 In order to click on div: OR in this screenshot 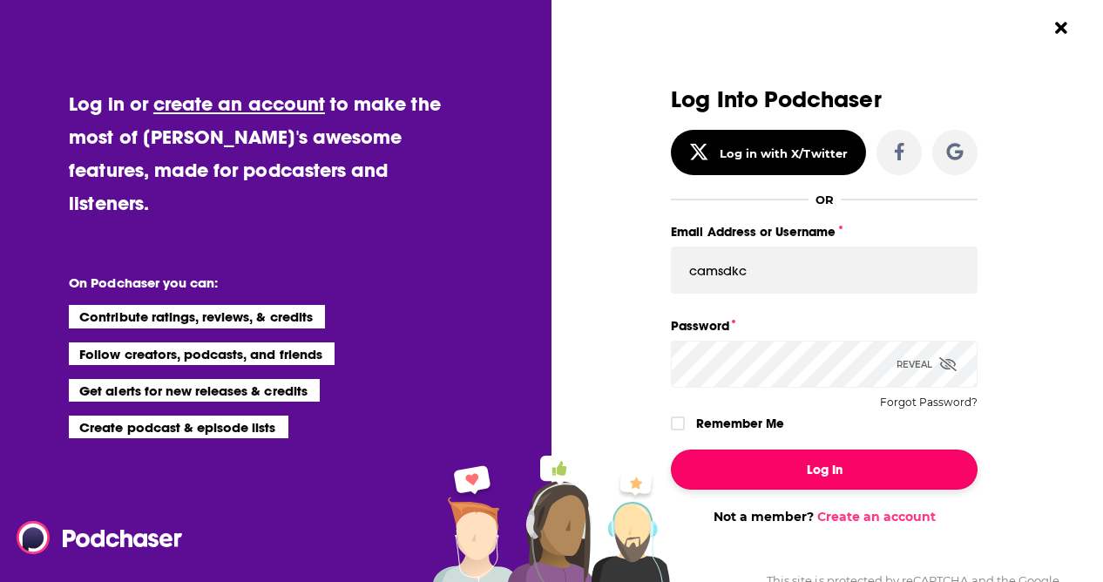, I will do `click(824, 200)`.